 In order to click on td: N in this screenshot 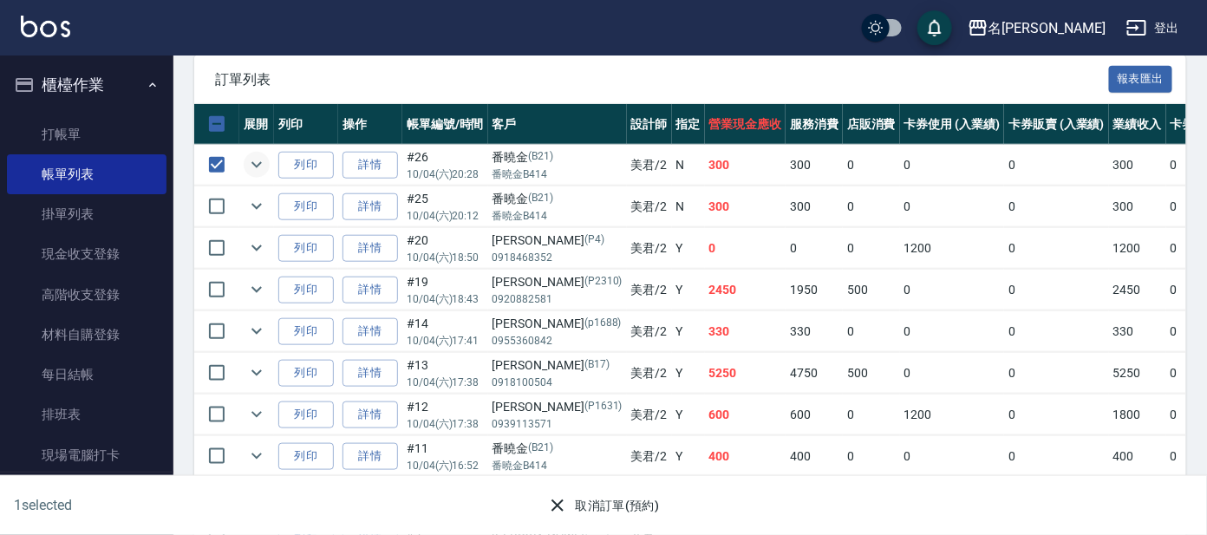, I will do `click(689, 165)`.